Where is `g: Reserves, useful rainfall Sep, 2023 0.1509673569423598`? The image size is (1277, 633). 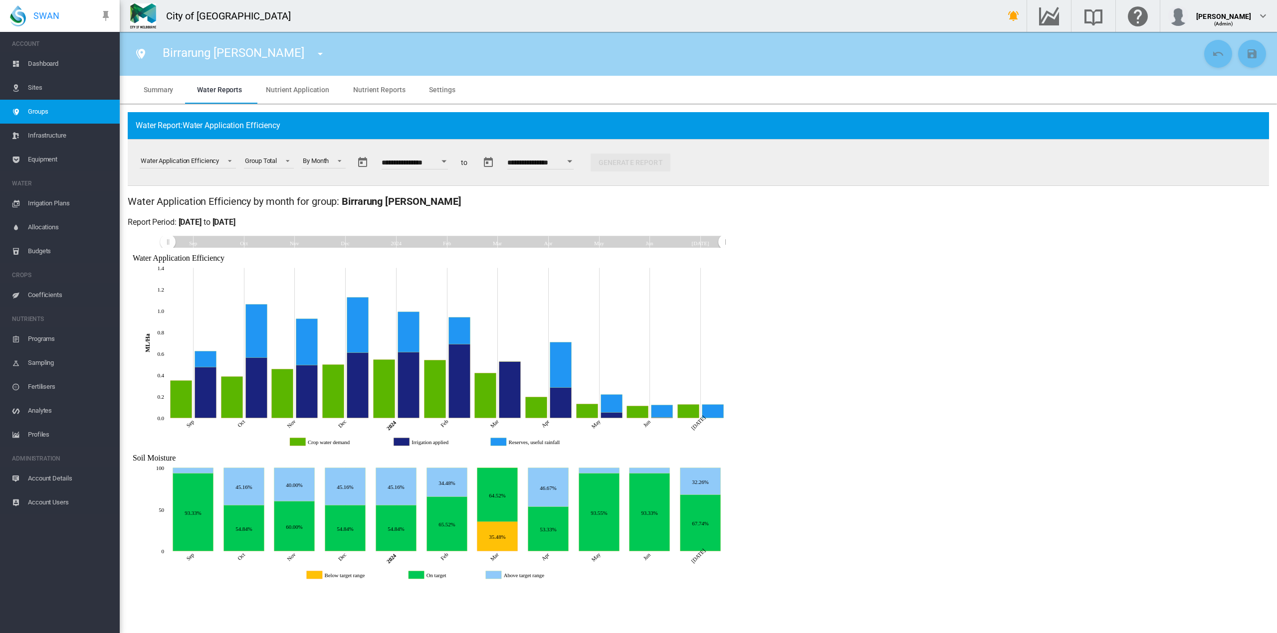
g: Reserves, useful rainfall Sep, 2023 0.1509673569423598 is located at coordinates (205, 359).